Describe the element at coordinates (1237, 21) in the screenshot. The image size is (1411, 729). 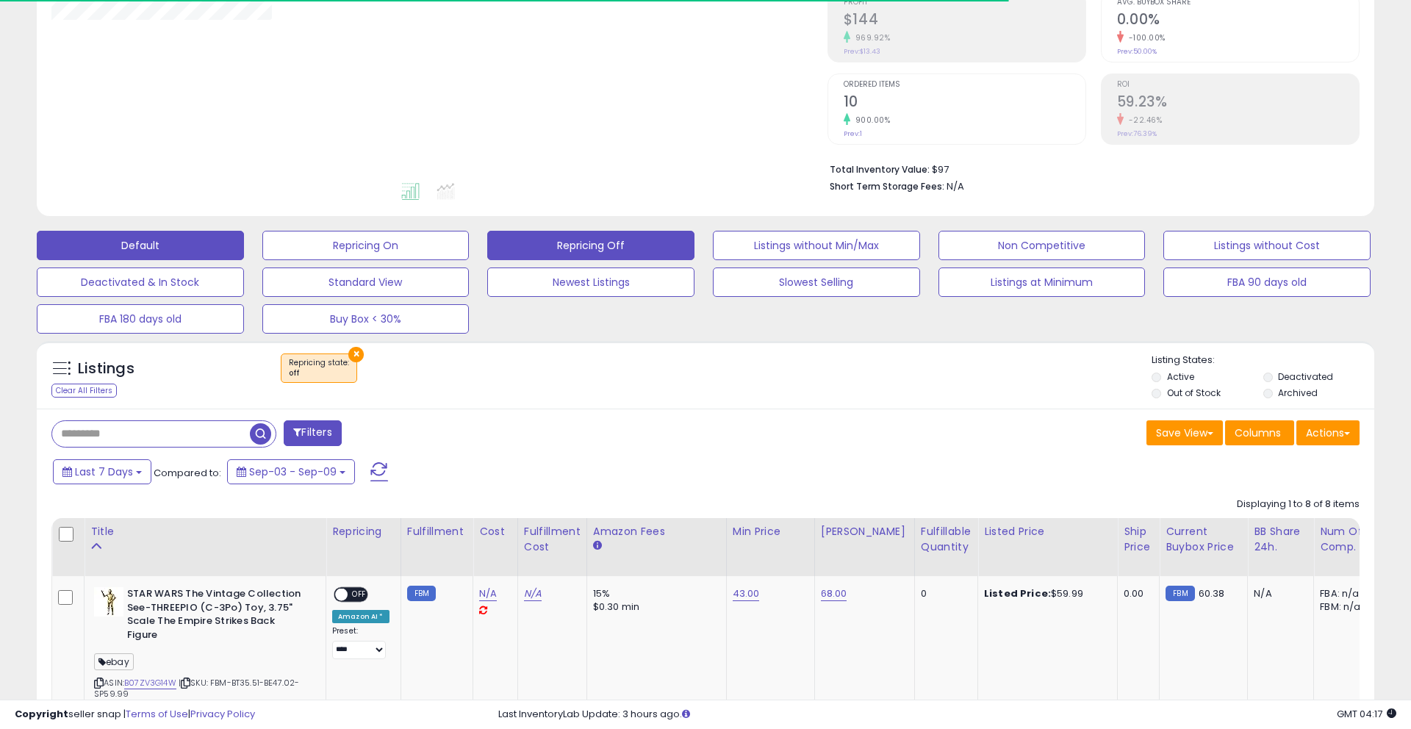
I see `h2: 0.00%` at that location.